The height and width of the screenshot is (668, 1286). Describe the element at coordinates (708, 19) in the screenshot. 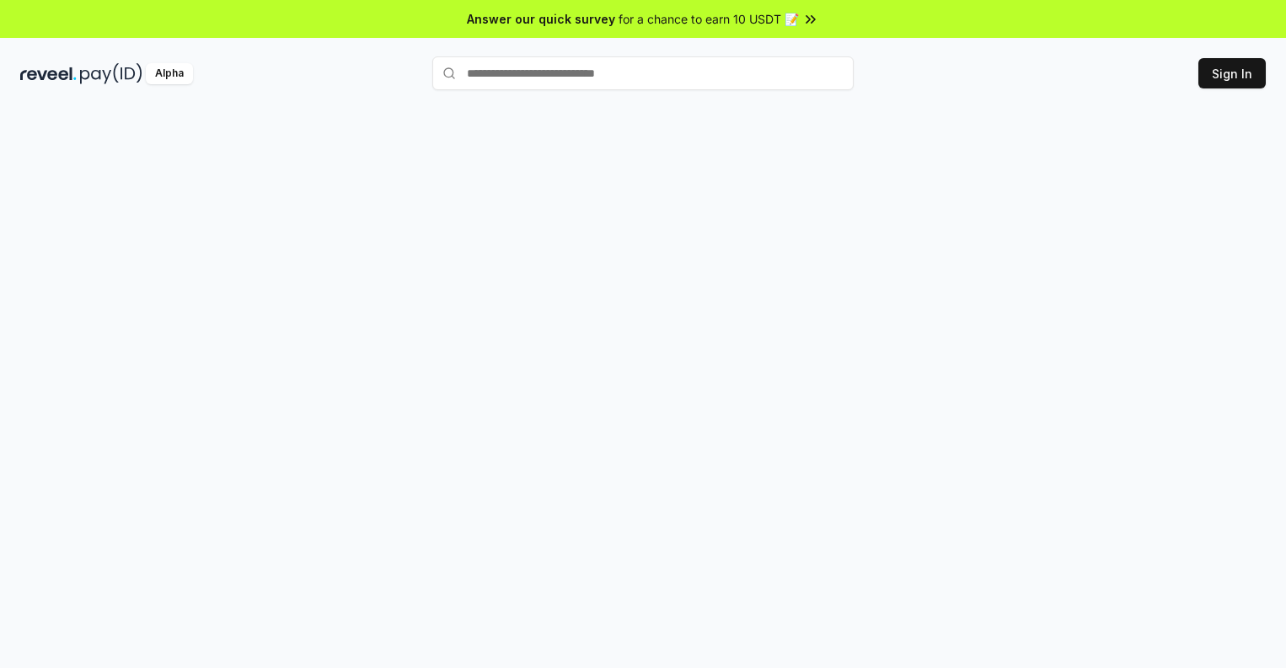

I see `span: for a chance to earn 10 USDT 📝` at that location.